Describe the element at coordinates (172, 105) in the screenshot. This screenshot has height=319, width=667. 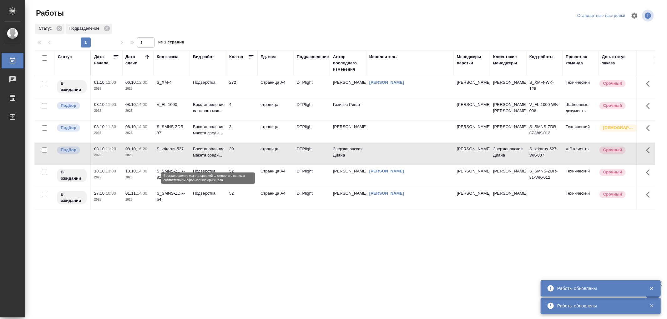
I see `div: V_FL-1000` at that location.